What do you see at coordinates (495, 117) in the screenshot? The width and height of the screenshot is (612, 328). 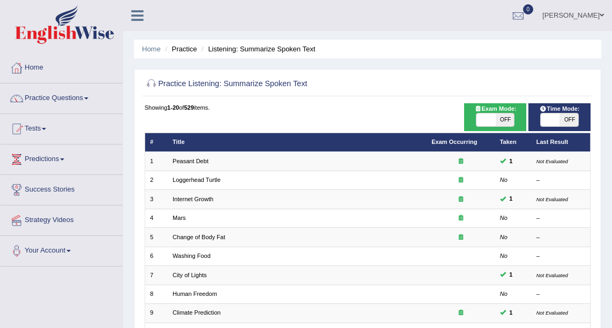 I see `div: Show exams occurring in exams` at bounding box center [495, 117].